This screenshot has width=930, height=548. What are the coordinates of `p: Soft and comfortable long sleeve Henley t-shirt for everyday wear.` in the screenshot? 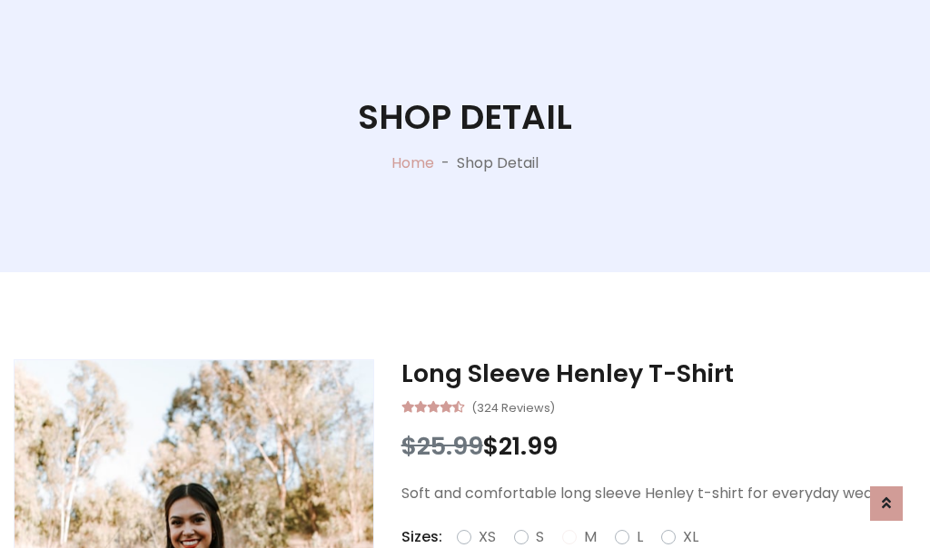 It's located at (658, 494).